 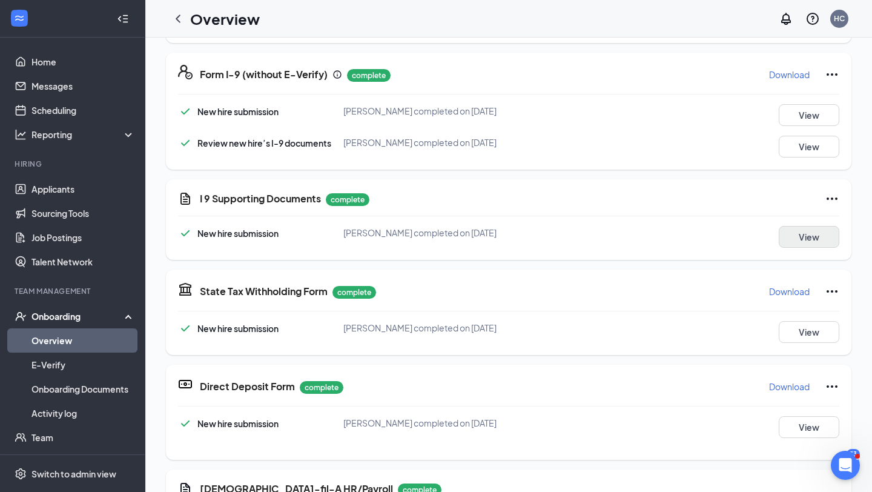 I want to click on a: Onboarding Documents, so click(x=83, y=389).